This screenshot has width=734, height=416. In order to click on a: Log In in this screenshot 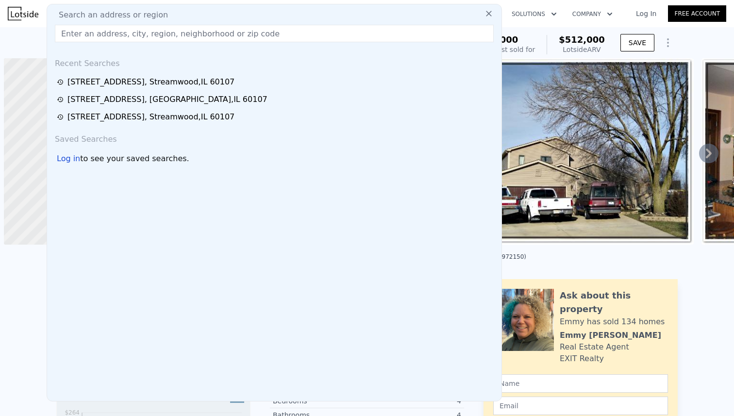, I will do `click(647, 14)`.